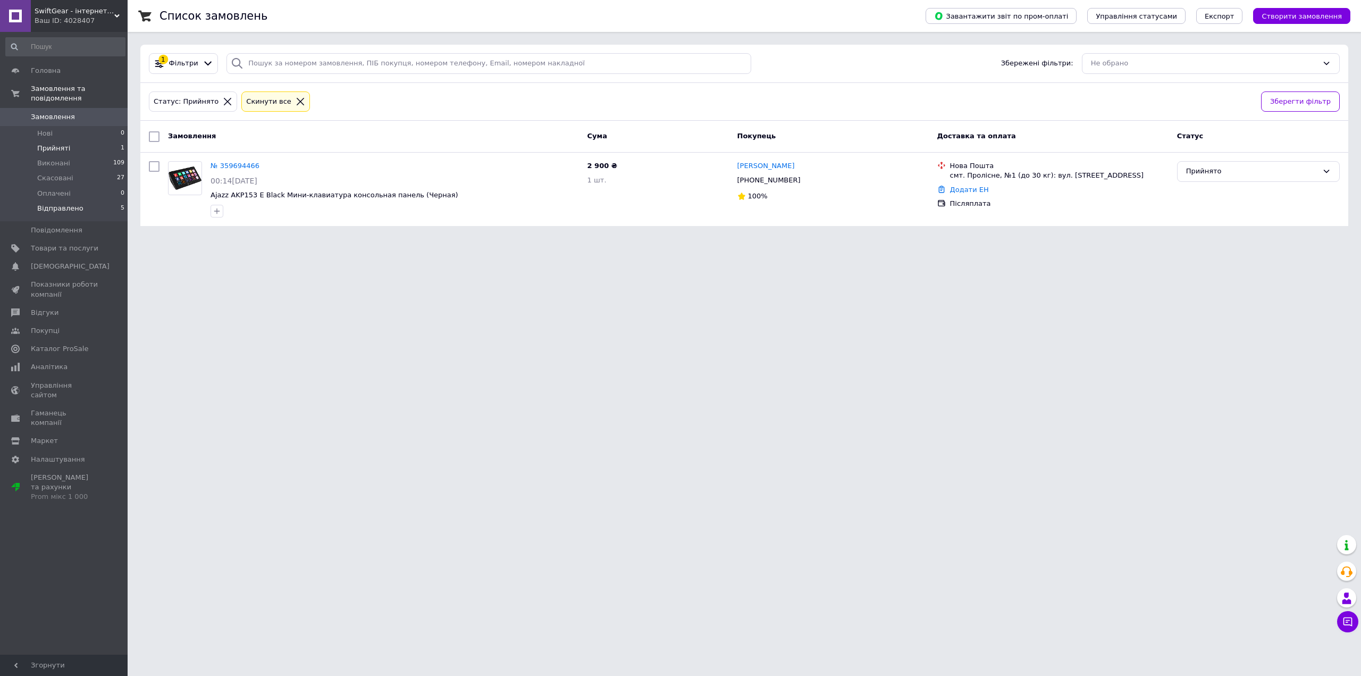 The height and width of the screenshot is (676, 1361). I want to click on input: Пошук, so click(65, 47).